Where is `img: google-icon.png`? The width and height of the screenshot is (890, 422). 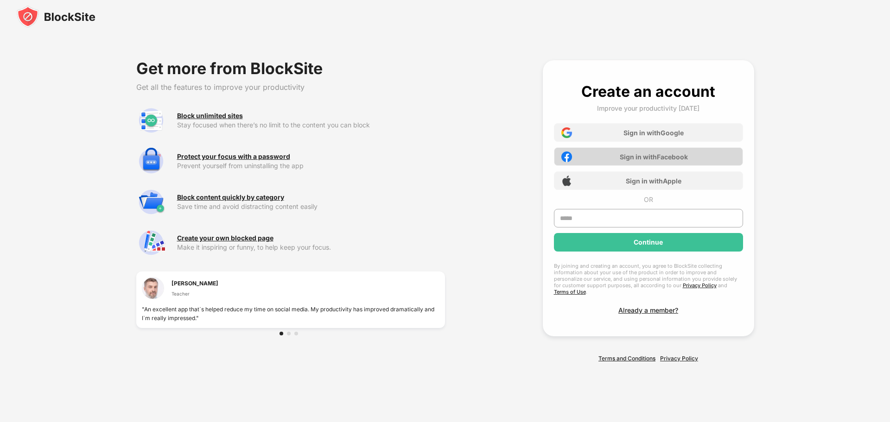
img: google-icon.png is located at coordinates (566, 133).